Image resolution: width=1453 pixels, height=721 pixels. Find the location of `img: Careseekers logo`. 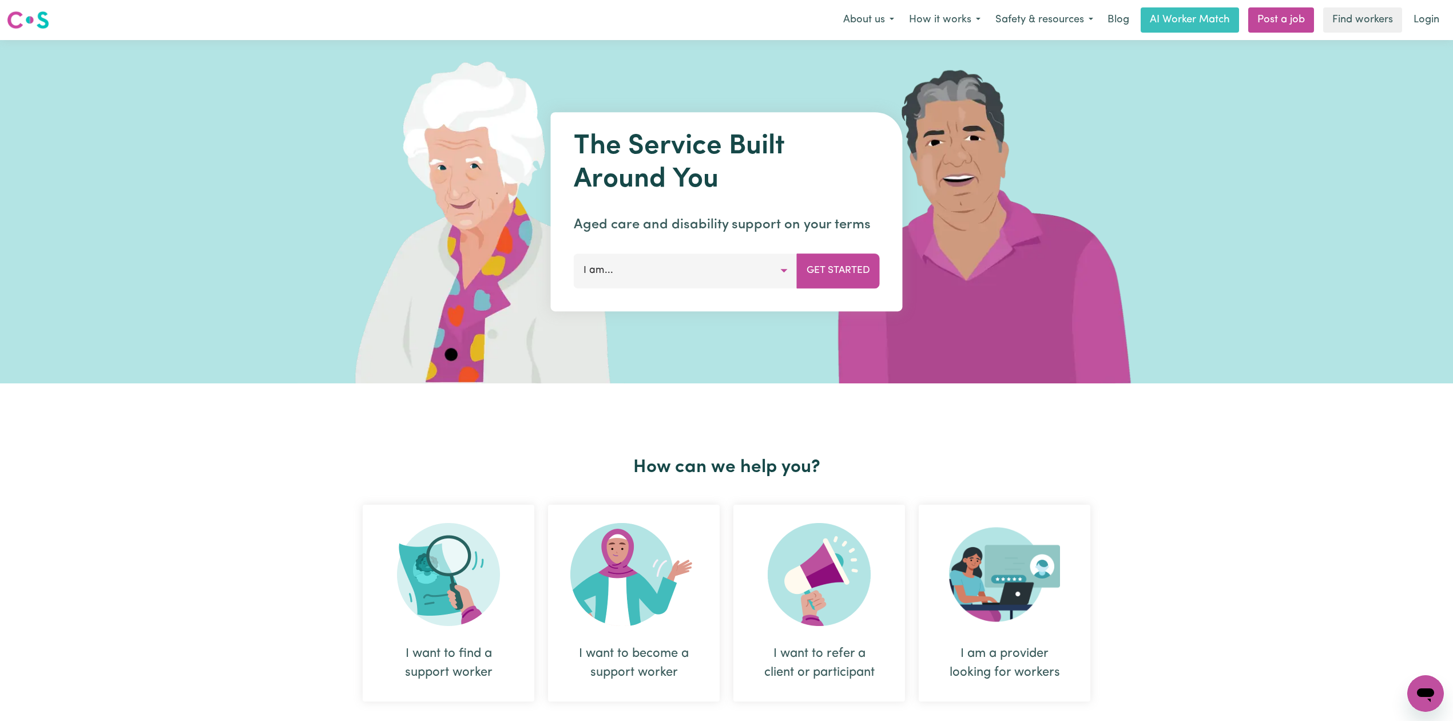

img: Careseekers logo is located at coordinates (28, 20).